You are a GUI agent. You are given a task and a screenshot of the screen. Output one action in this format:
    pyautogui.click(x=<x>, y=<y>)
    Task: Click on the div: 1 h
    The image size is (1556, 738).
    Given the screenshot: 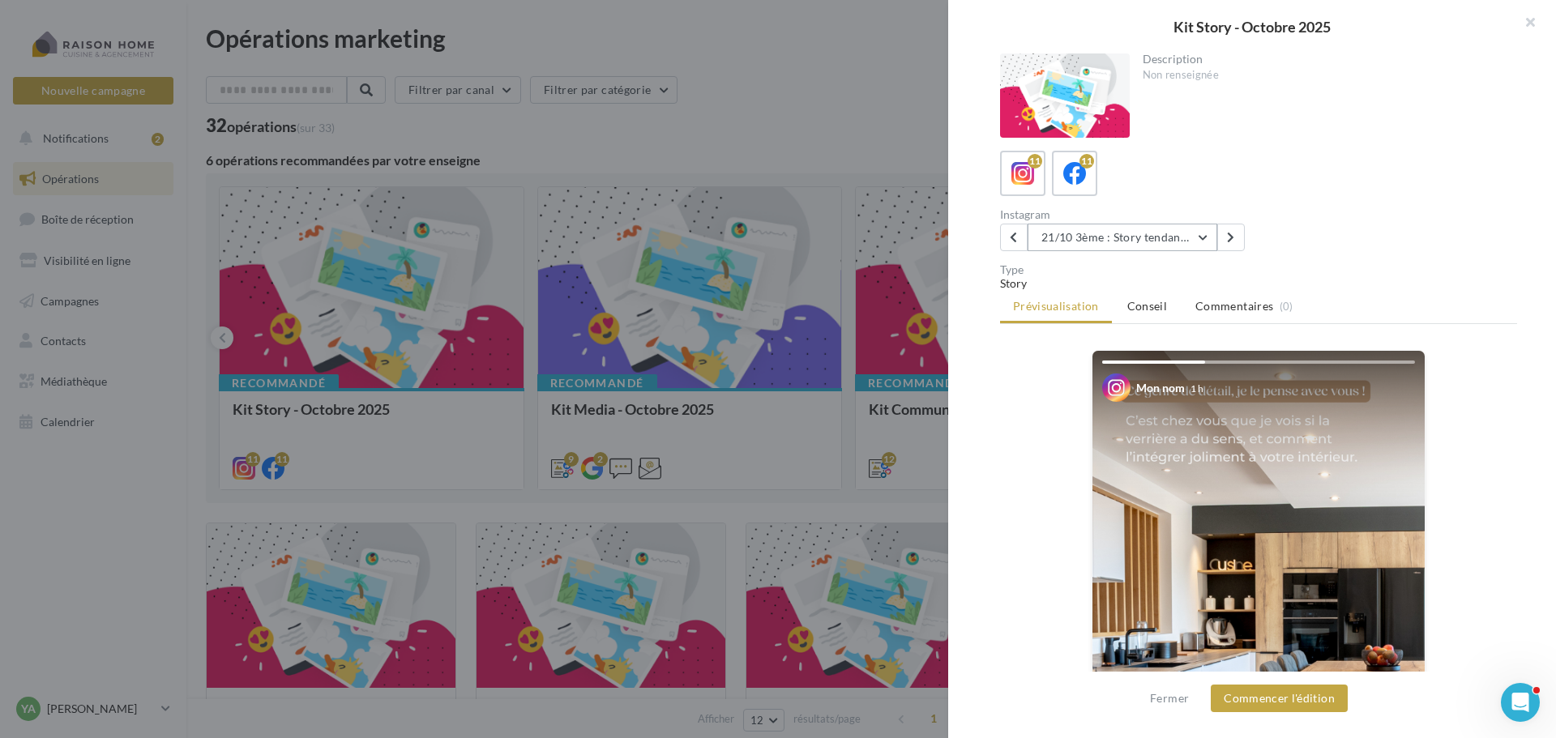 What is the action you would take?
    pyautogui.click(x=1197, y=388)
    